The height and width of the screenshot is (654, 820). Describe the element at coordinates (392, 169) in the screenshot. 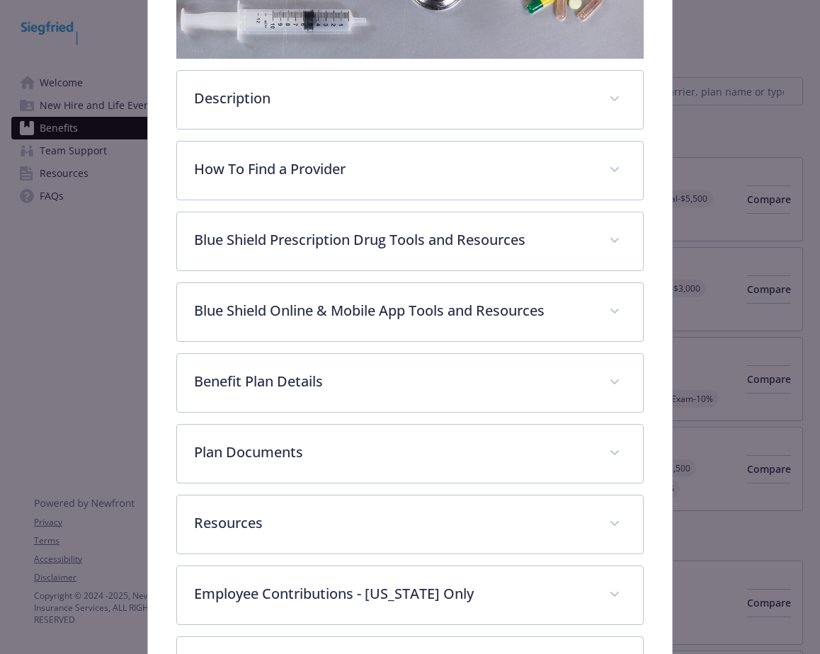

I see `p: How To Find a Provider` at that location.